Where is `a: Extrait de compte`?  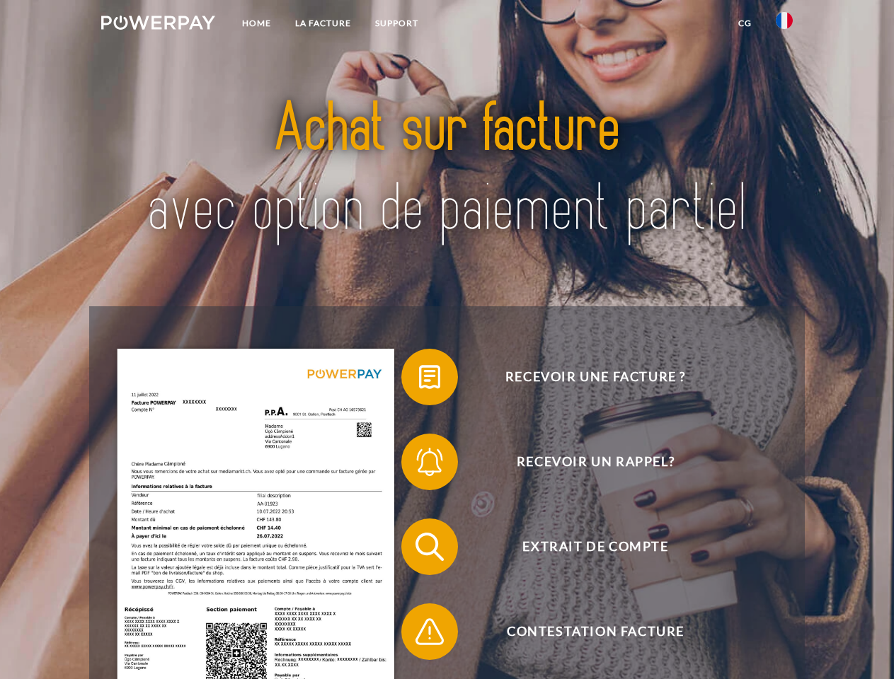
a: Extrait de compte is located at coordinates (585, 547).